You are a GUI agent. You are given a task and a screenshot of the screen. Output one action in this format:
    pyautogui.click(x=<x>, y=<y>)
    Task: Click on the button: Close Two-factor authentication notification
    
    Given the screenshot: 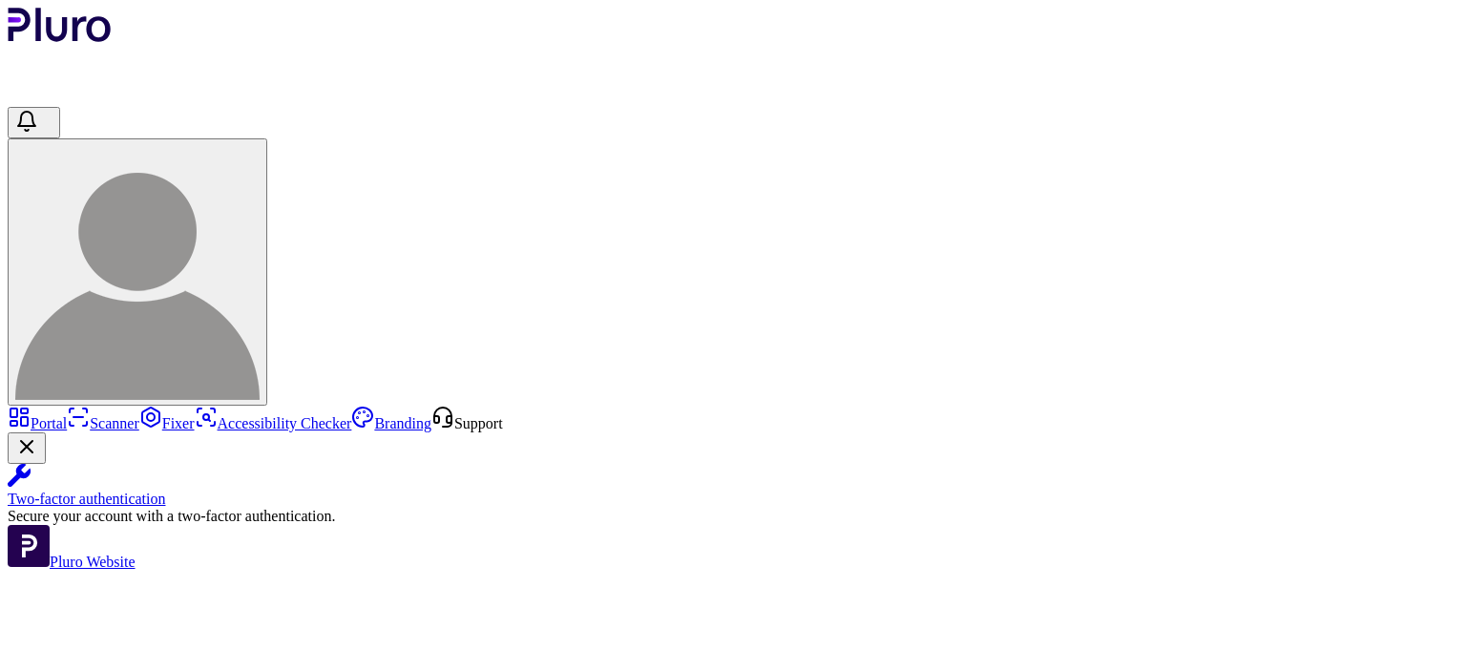 What is the action you would take?
    pyautogui.click(x=27, y=448)
    